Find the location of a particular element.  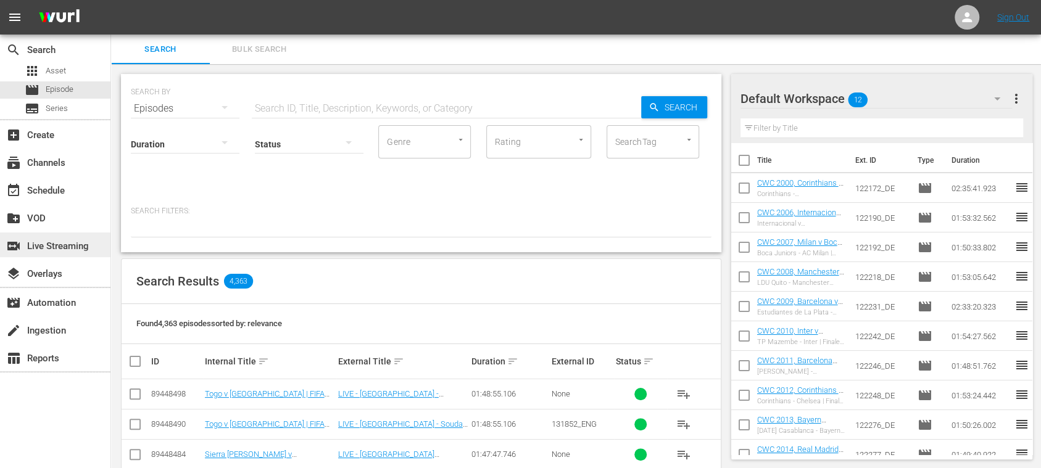

span: Overlays is located at coordinates (14, 274).